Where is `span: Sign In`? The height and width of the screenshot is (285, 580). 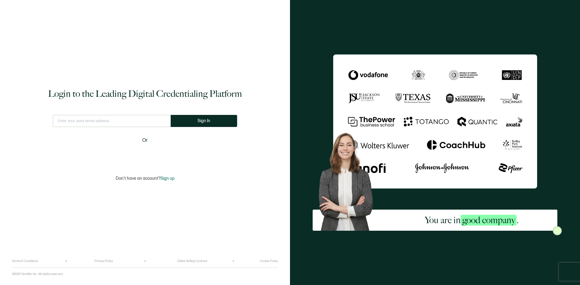 span: Sign In is located at coordinates (204, 121).